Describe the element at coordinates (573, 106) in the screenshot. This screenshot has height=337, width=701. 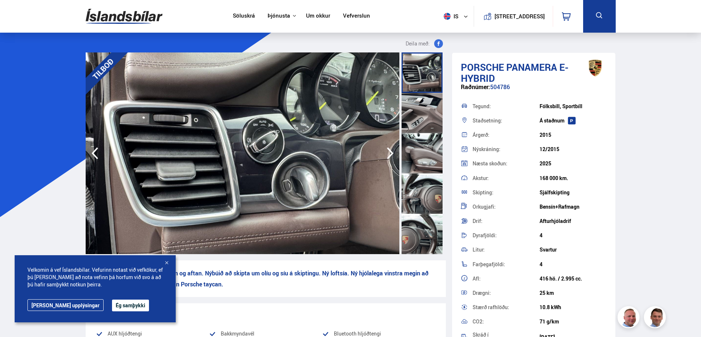
I see `div: Fólksbíll, Sportbíll` at that location.